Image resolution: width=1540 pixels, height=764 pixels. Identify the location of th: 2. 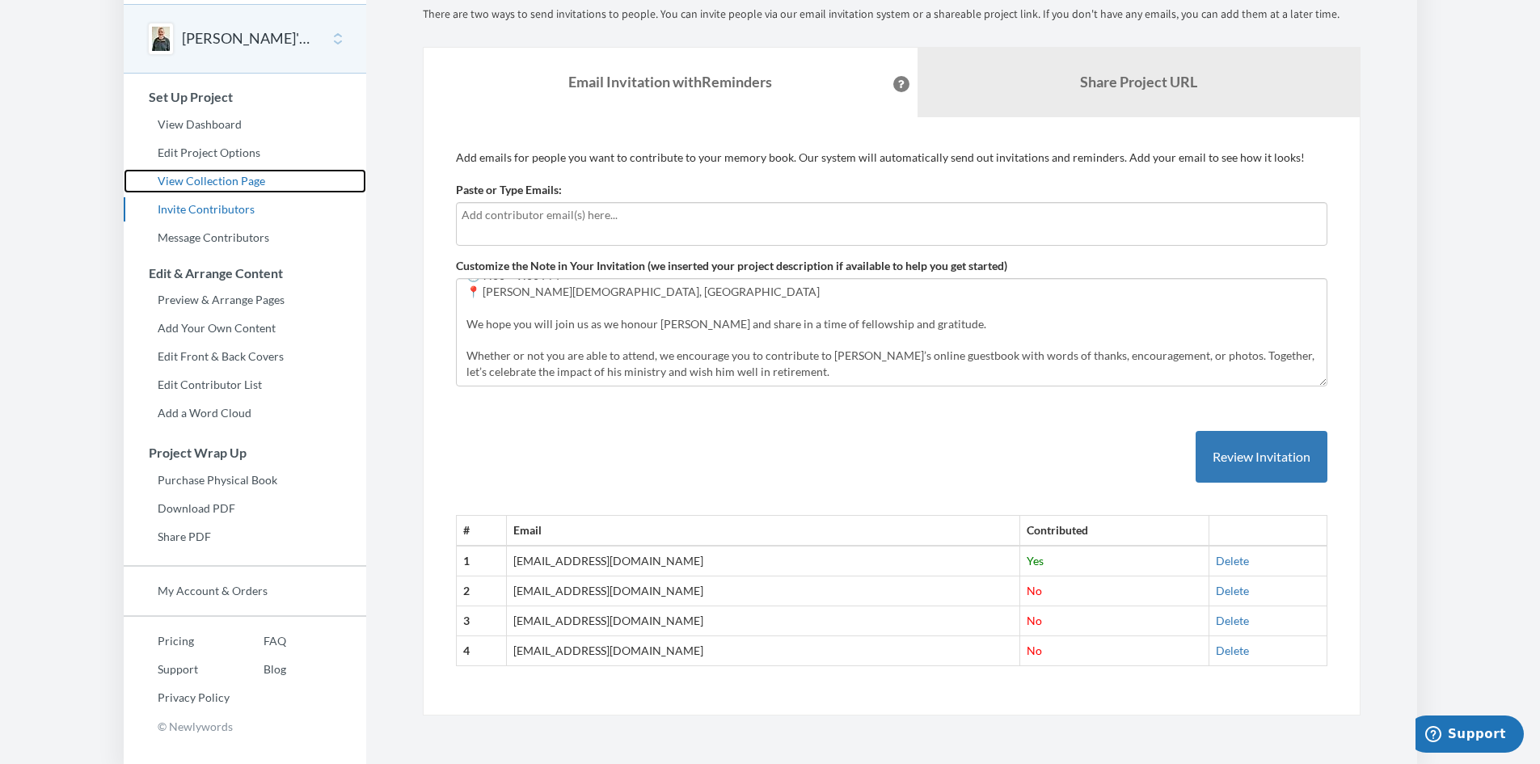
(481, 591).